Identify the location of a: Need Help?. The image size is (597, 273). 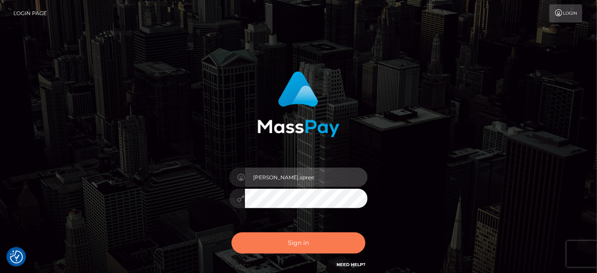
(351, 264).